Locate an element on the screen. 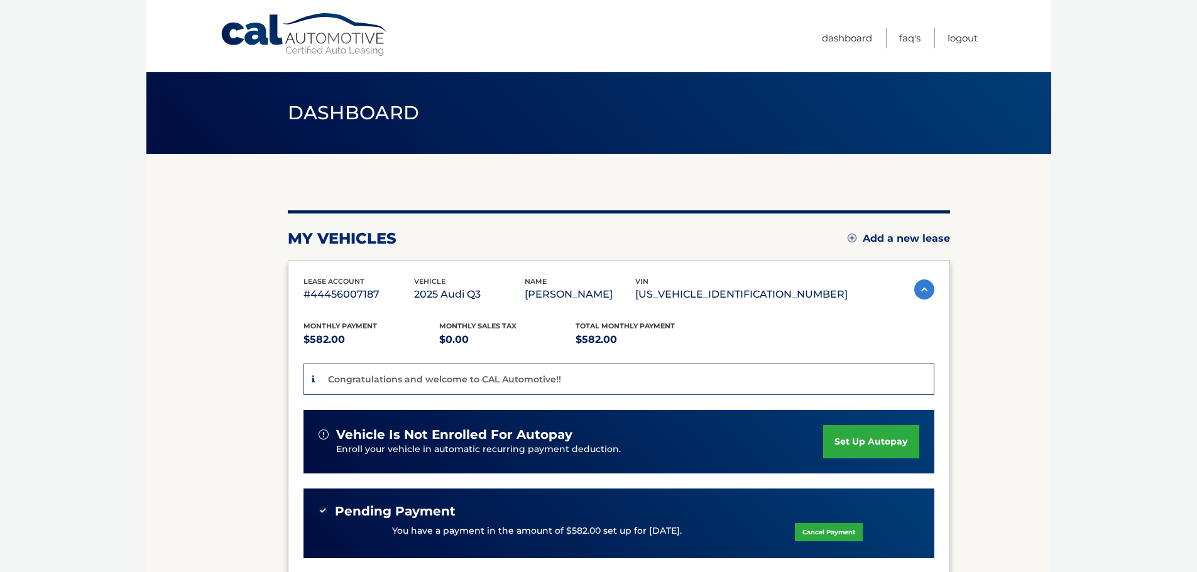 The height and width of the screenshot is (572, 1197). span: vin is located at coordinates (642, 282).